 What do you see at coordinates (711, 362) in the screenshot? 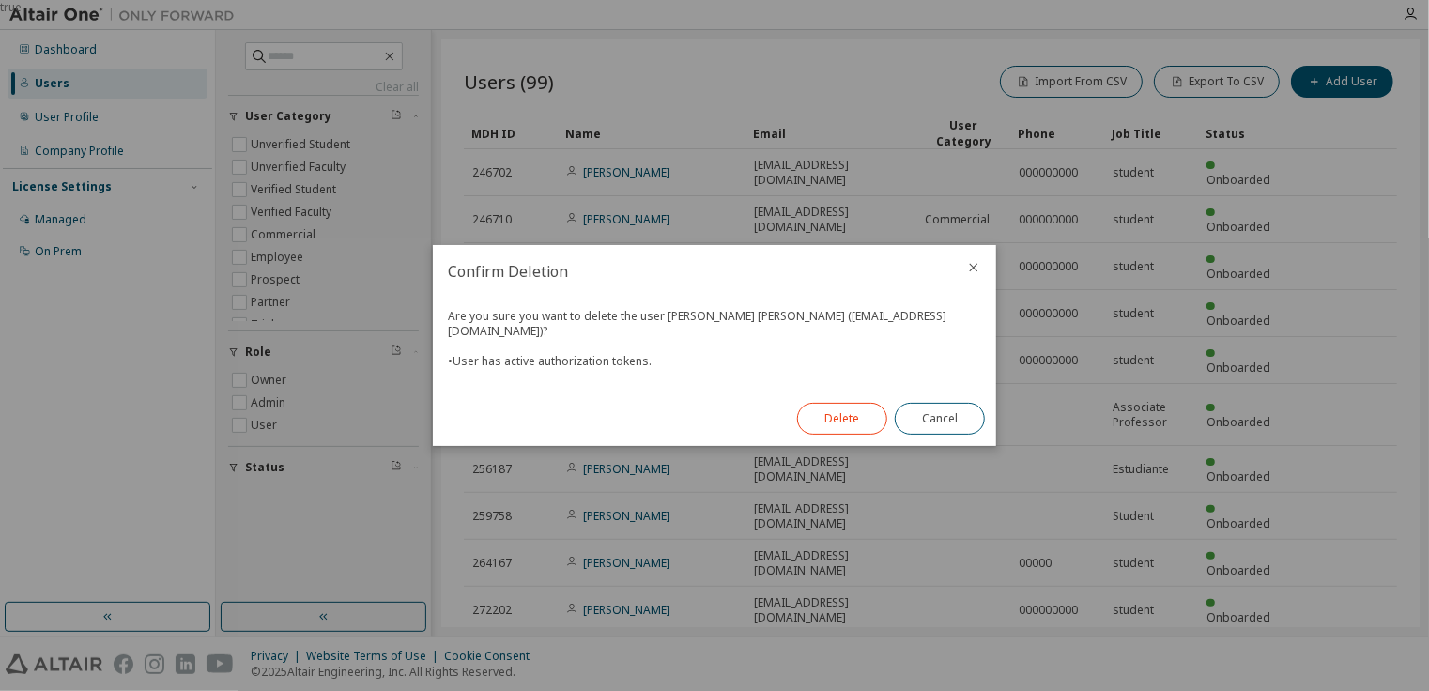
I see `div: • User has active authorization tokens.` at bounding box center [711, 362].